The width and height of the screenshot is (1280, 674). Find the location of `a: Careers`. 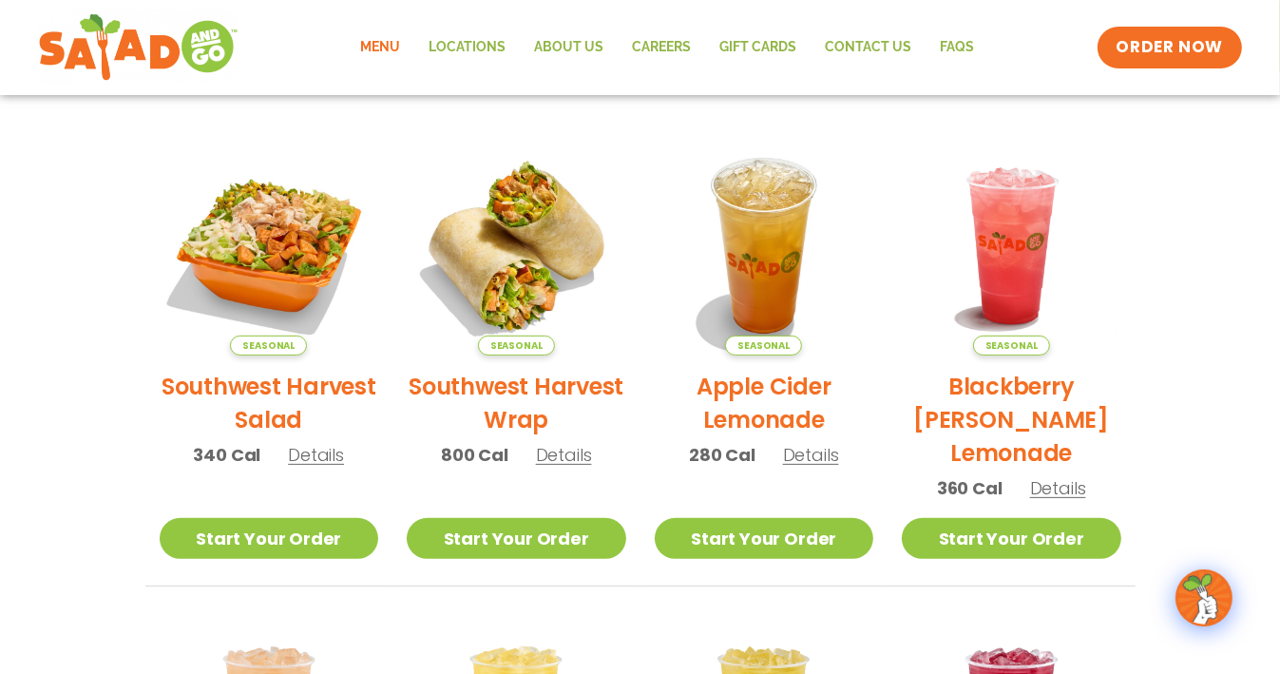

a: Careers is located at coordinates (663, 48).